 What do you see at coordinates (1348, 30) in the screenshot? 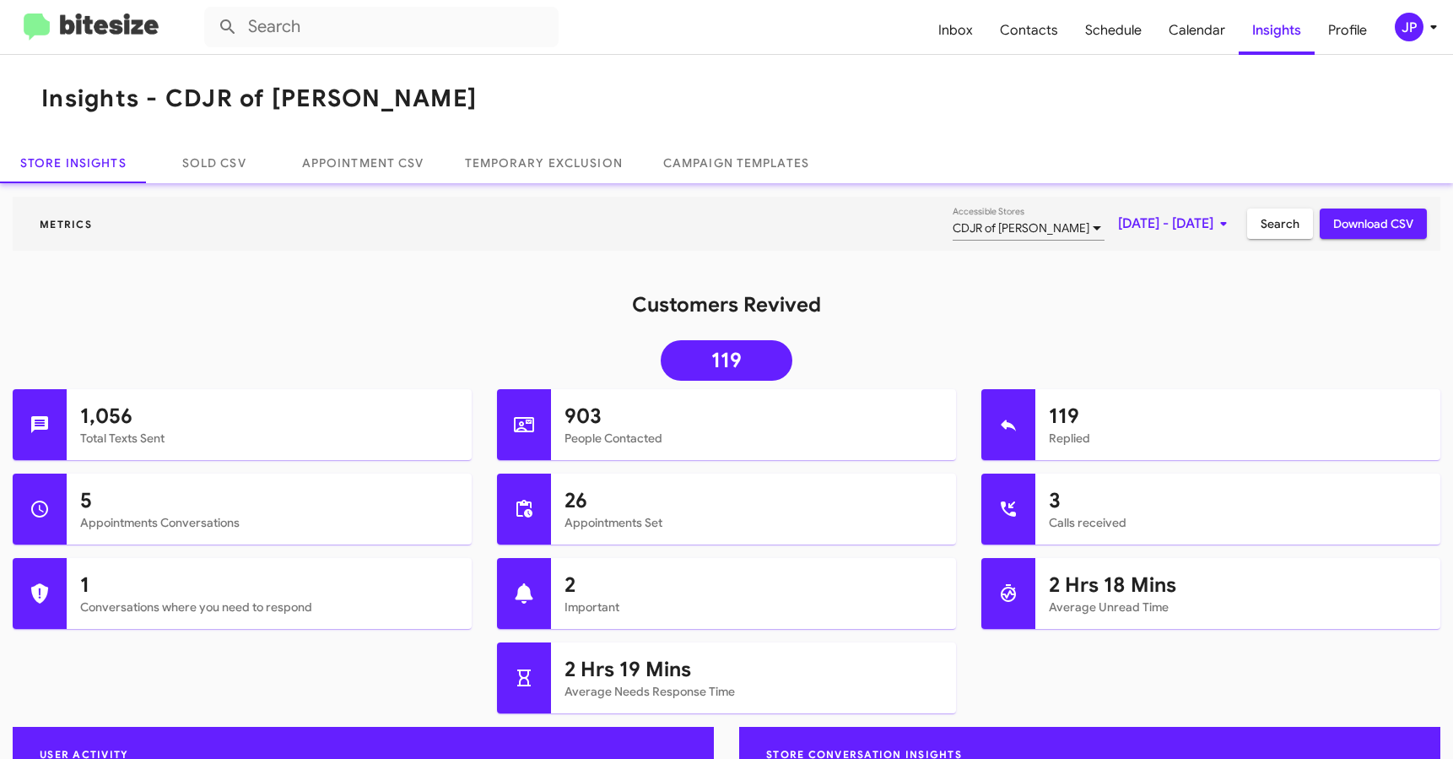
I see `span: Profile` at bounding box center [1348, 30].